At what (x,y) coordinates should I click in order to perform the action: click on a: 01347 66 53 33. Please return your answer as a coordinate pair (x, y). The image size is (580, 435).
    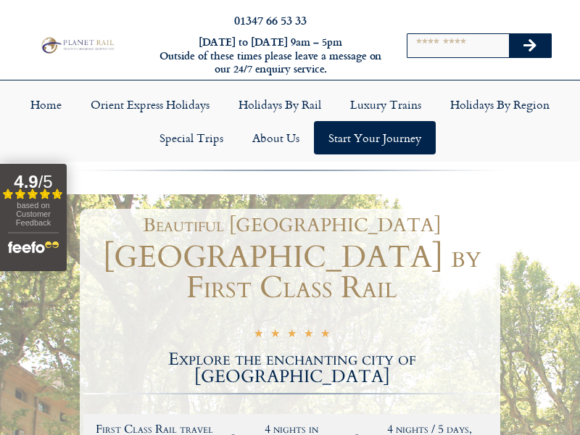
    Looking at the image, I should click on (271, 20).